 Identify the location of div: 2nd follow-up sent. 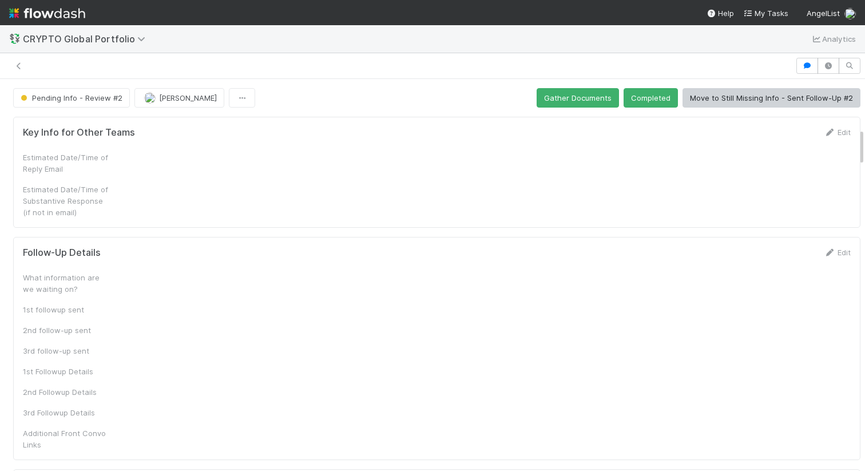
(66, 330).